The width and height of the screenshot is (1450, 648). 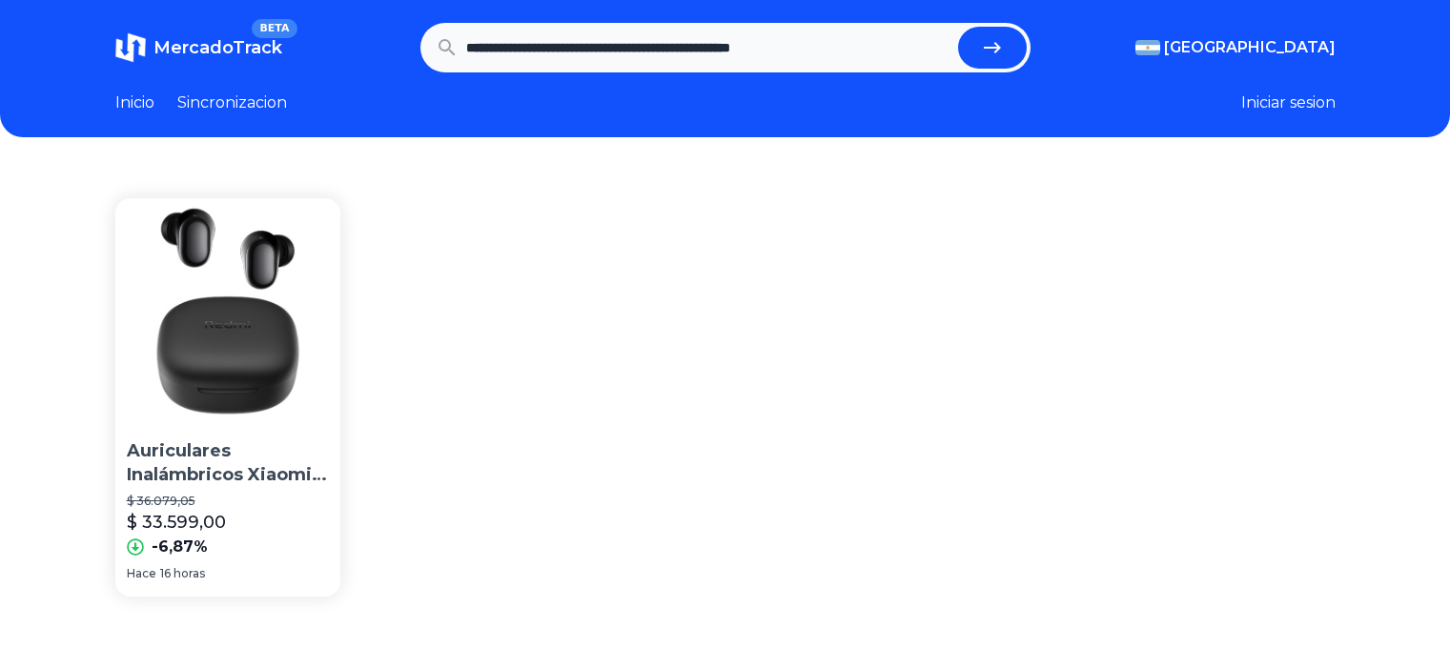 What do you see at coordinates (1148, 48) in the screenshot?
I see `img: Argentina` at bounding box center [1148, 48].